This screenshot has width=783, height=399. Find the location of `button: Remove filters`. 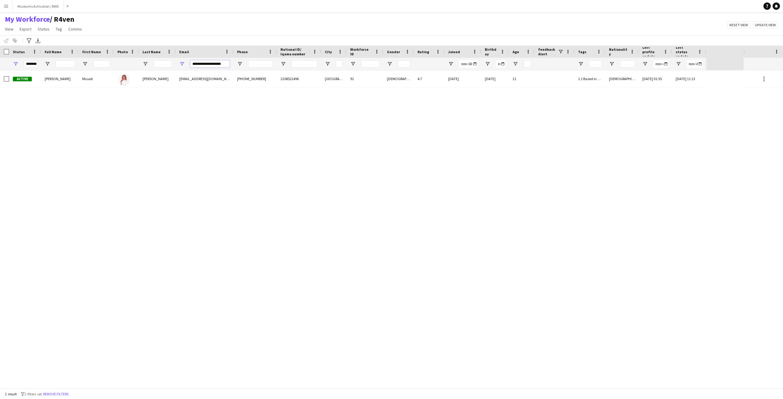

button: Remove filters is located at coordinates (56, 394).